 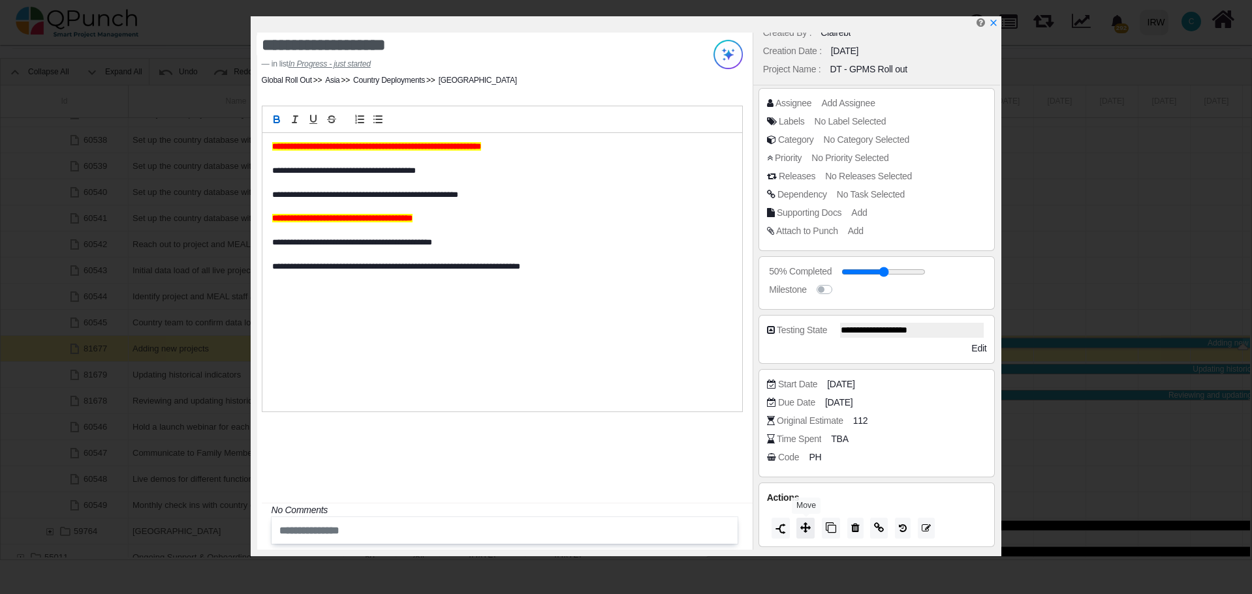 What do you see at coordinates (800, 271) in the screenshot?
I see `div: 50% Completed` at bounding box center [800, 271].